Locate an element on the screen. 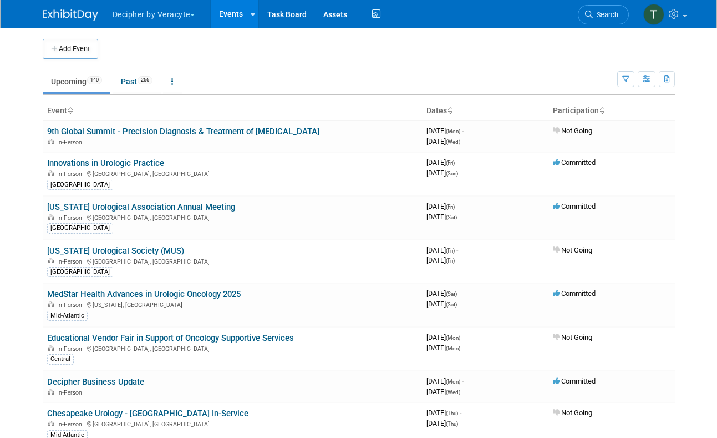 This screenshot has width=717, height=438. th: Participation is located at coordinates (612, 111).